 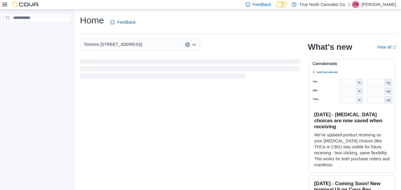 What do you see at coordinates (322, 5) in the screenshot?
I see `p: True North Cannabis Co.` at bounding box center [322, 5].